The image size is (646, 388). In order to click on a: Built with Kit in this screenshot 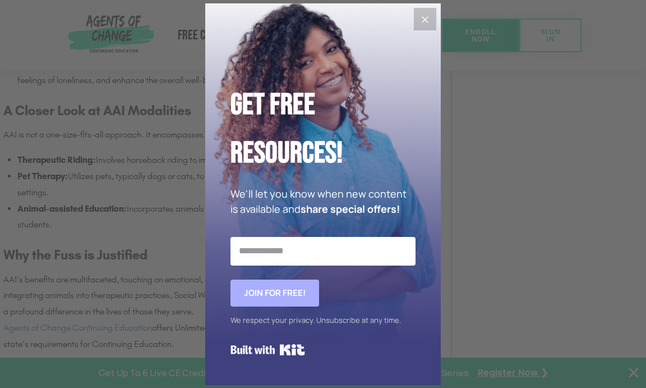, I will do `click(268, 349)`.